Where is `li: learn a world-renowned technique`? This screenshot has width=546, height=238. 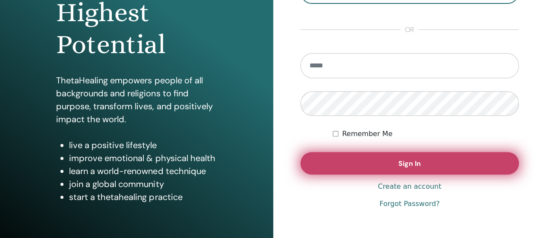
li: learn a world-renowned technique is located at coordinates (143, 171).